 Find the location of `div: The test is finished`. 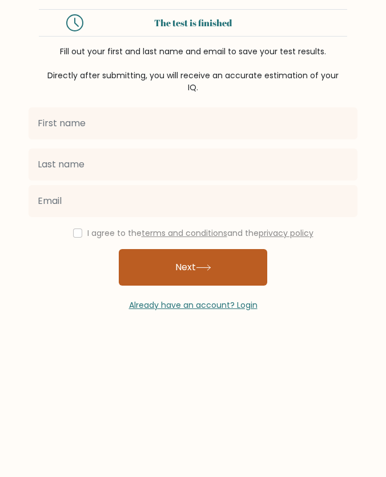

div: The test is finished is located at coordinates (193, 23).